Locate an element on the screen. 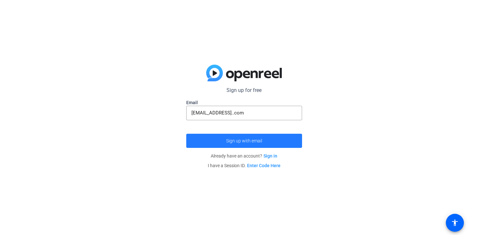 Image resolution: width=488 pixels, height=235 pixels. p: Sign up for free is located at coordinates (244, 90).